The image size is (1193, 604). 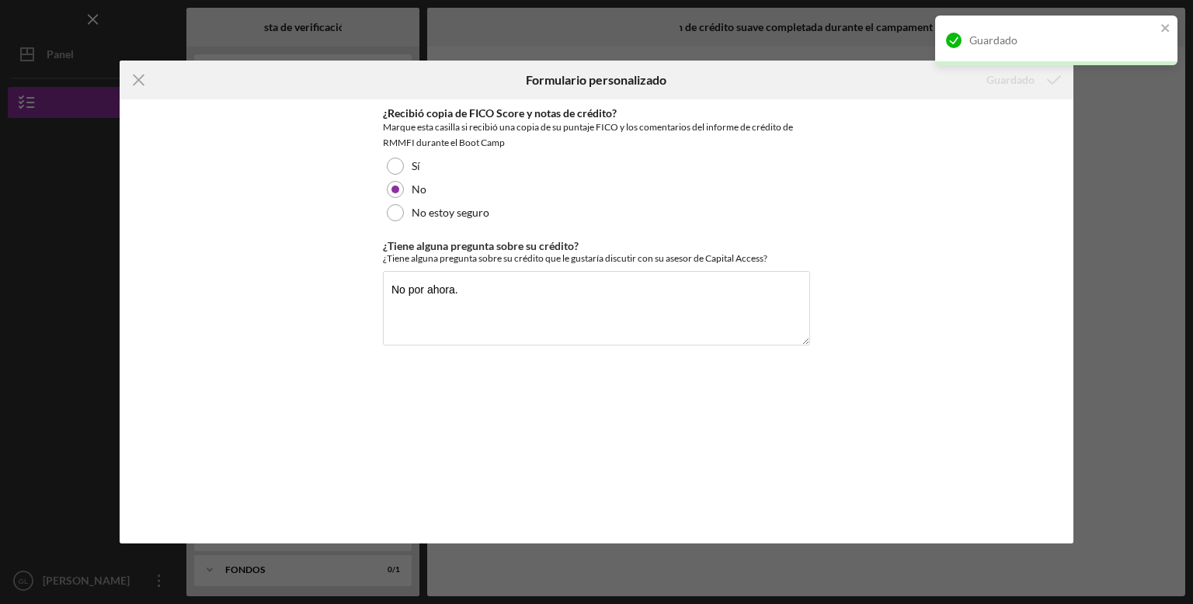 What do you see at coordinates (1166, 29) in the screenshot?
I see `button: cerca` at bounding box center [1166, 29].